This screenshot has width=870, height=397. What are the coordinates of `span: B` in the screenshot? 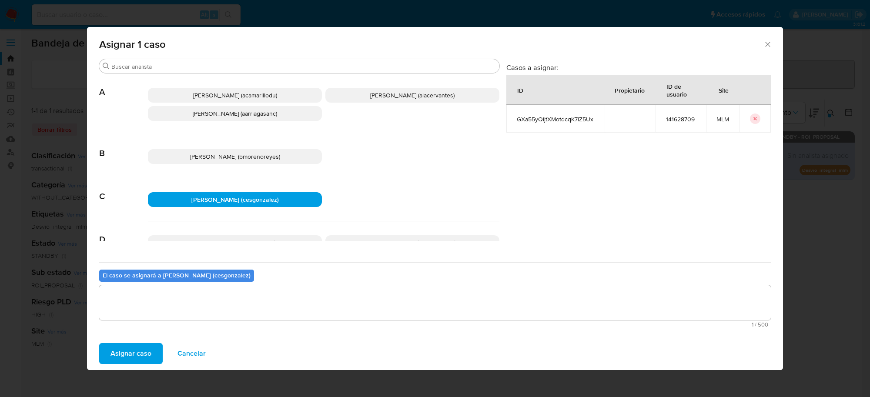 It's located at (124, 147).